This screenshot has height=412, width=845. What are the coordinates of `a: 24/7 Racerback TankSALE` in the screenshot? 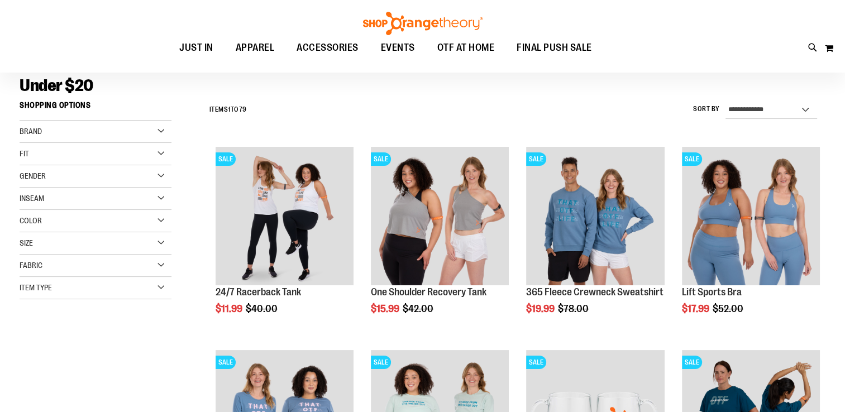 It's located at (284, 217).